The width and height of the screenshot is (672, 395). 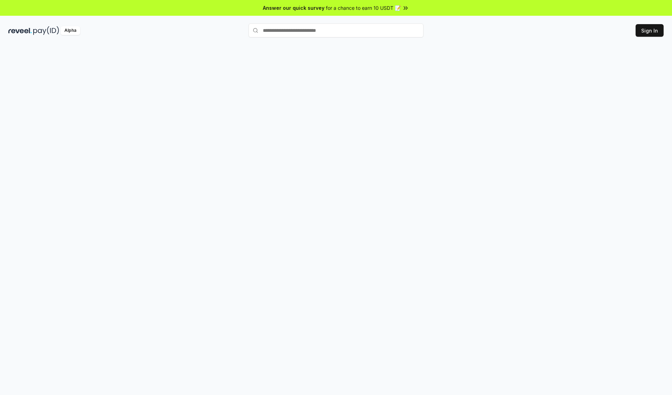 What do you see at coordinates (364, 8) in the screenshot?
I see `span: for a chance to earn 10 USDT 📝` at bounding box center [364, 8].